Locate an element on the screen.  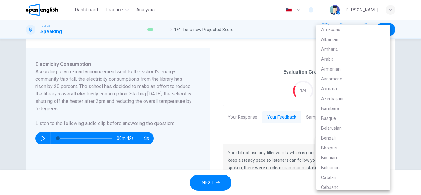
li: Belarusian is located at coordinates (354, 128).